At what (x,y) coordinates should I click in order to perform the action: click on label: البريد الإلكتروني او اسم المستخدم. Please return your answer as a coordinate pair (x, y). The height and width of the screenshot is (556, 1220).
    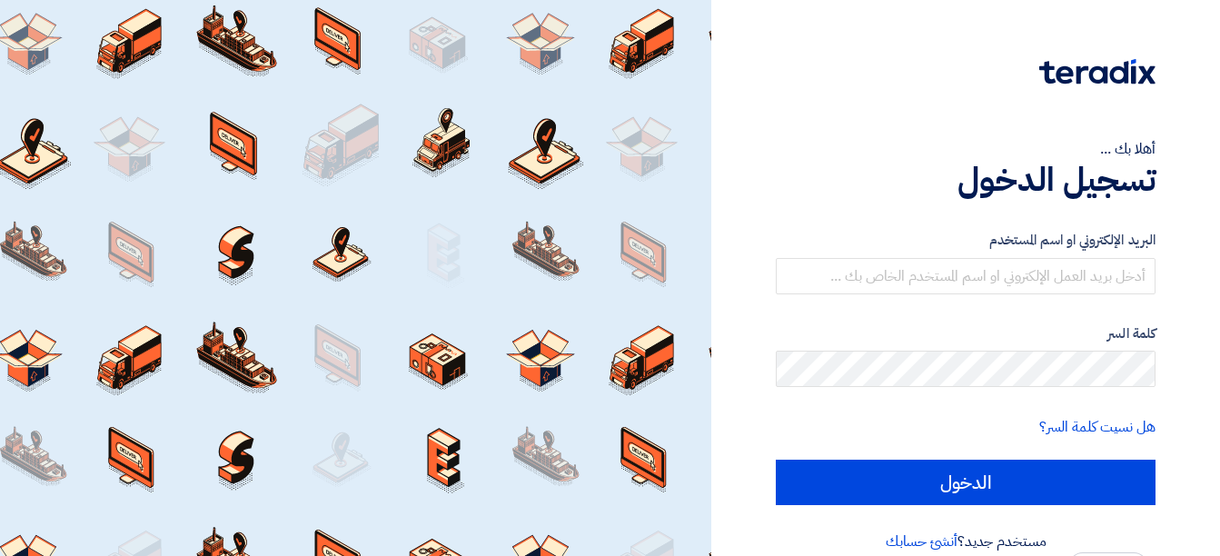
    Looking at the image, I should click on (965, 240).